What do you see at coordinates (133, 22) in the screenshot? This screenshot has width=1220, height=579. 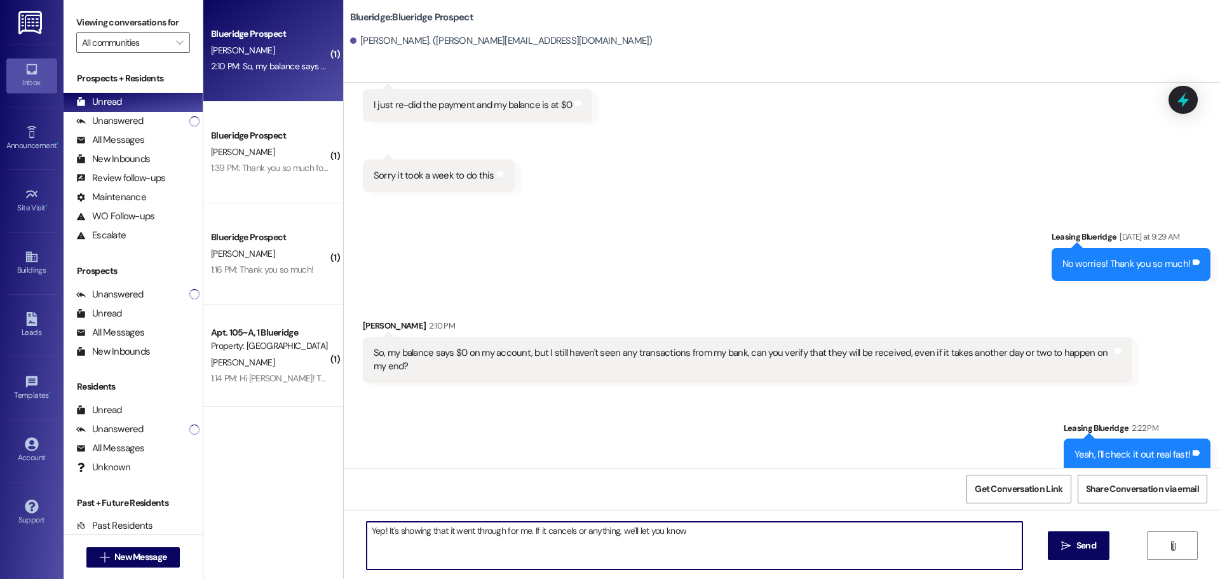 I see `label: Viewing conversations for` at bounding box center [133, 22].